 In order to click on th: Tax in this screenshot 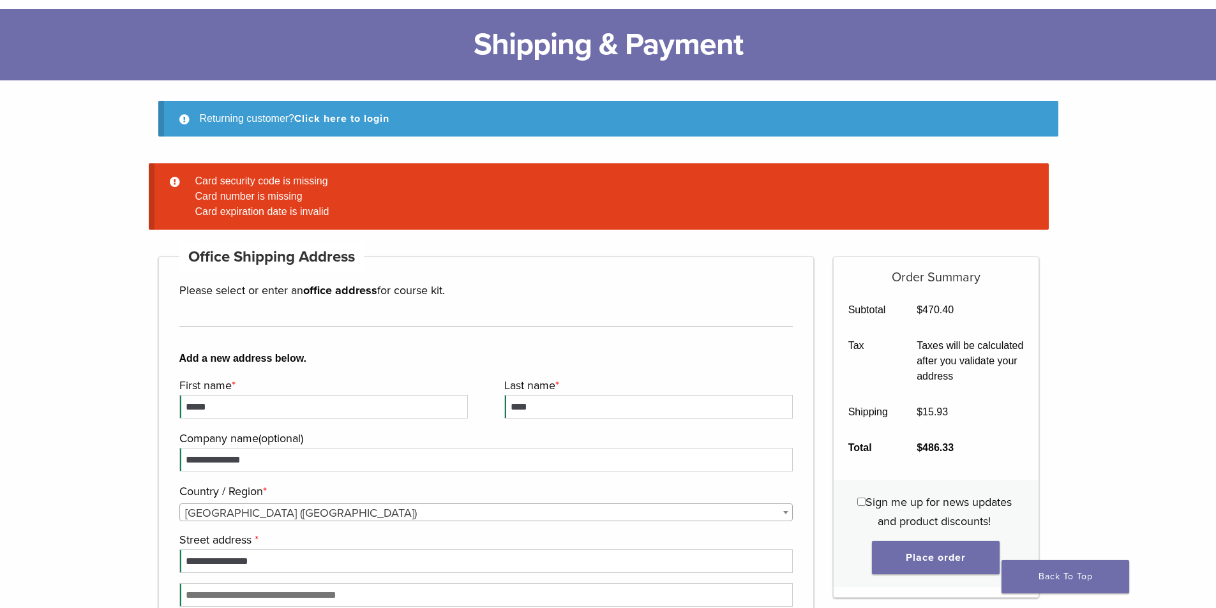, I will do `click(868, 361)`.